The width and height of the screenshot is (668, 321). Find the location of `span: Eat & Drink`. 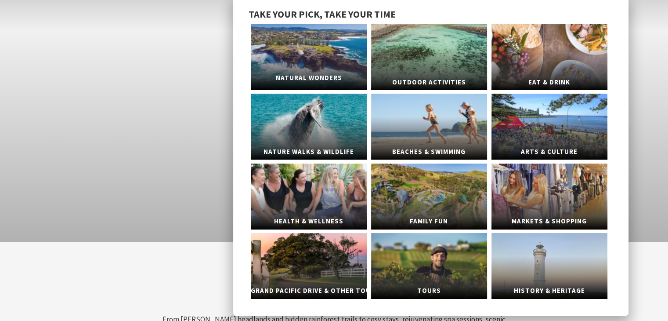

span: Eat & Drink is located at coordinates (550, 82).